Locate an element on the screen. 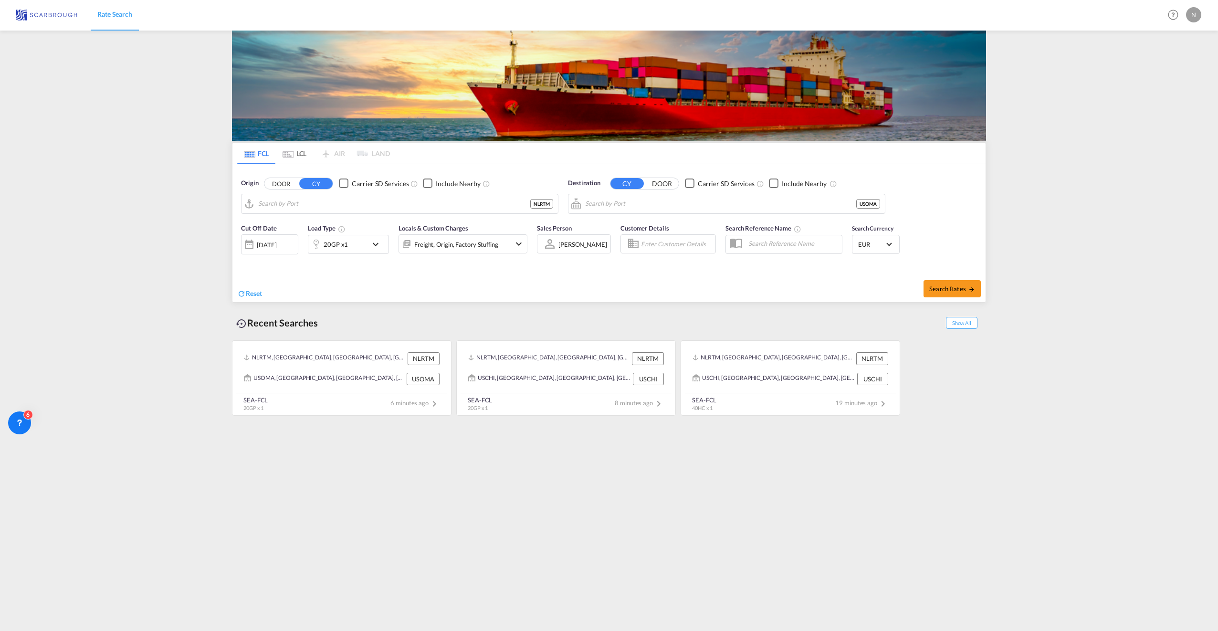 The image size is (1218, 631). span: 8 minutes ago is located at coordinates (640, 403).